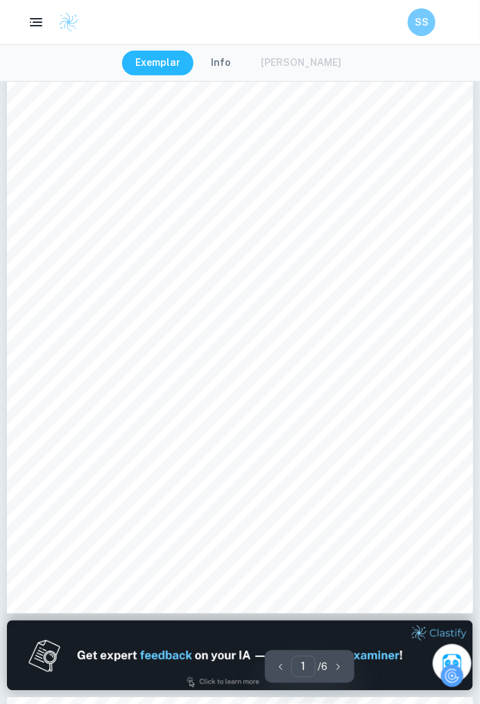  What do you see at coordinates (323, 667) in the screenshot?
I see `p: / 6` at bounding box center [323, 667].